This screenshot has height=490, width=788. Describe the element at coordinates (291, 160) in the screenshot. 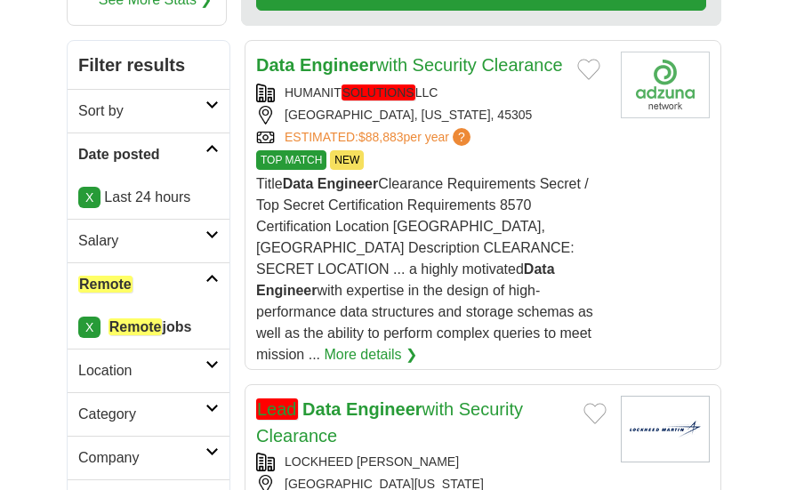

I see `span: TOP MATCH` at that location.